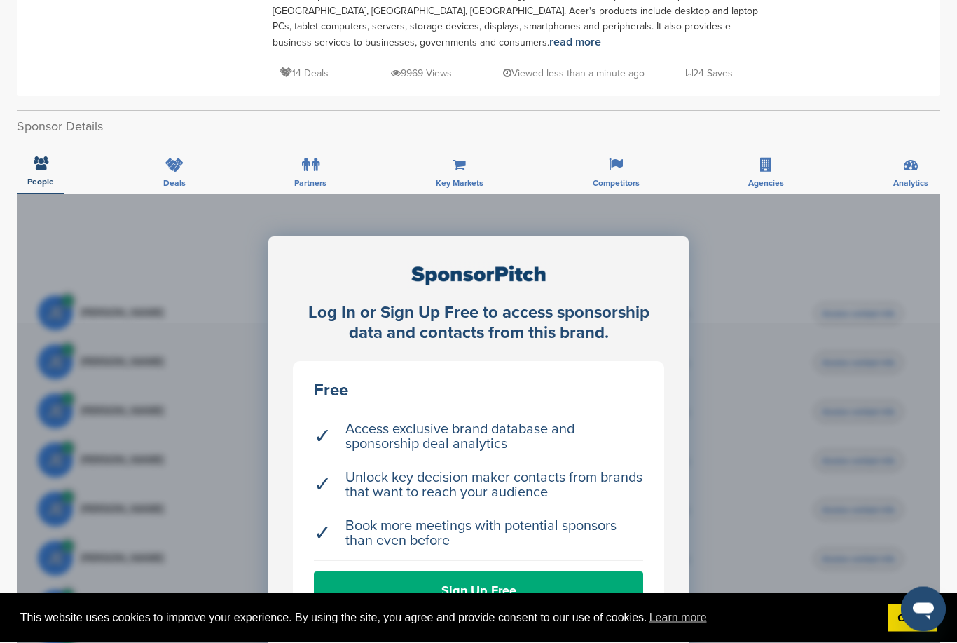 Image resolution: width=957 pixels, height=643 pixels. What do you see at coordinates (912, 618) in the screenshot?
I see `a: dismiss cookie message` at bounding box center [912, 618].